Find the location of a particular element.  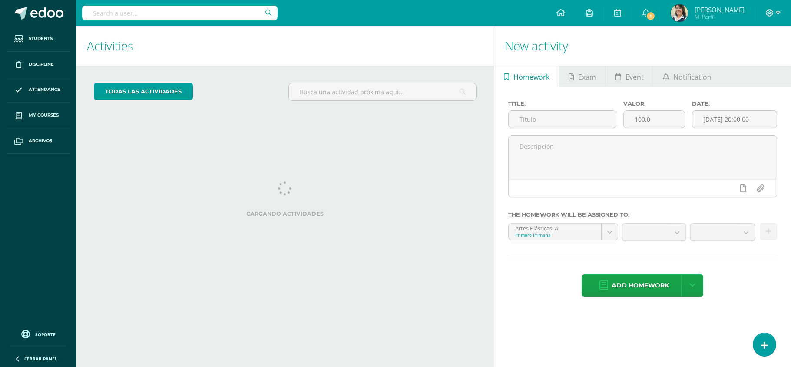

span: Homework is located at coordinates (531, 77).